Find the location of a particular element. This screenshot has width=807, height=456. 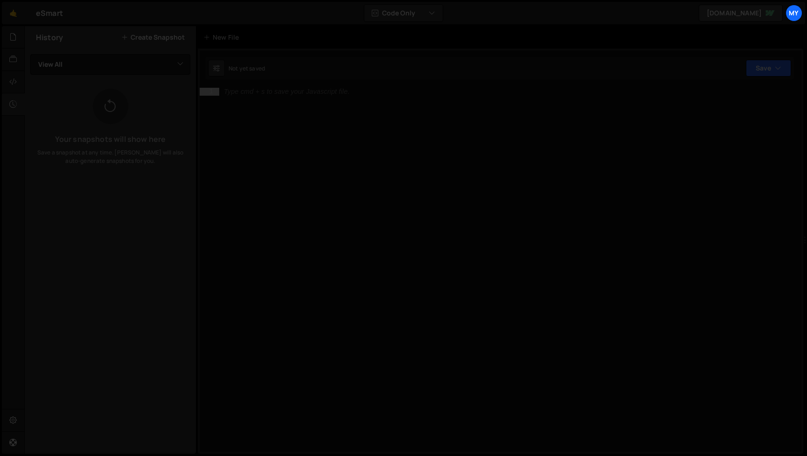

div: Type cmd + s to save your Javascript file. is located at coordinates (286, 91).